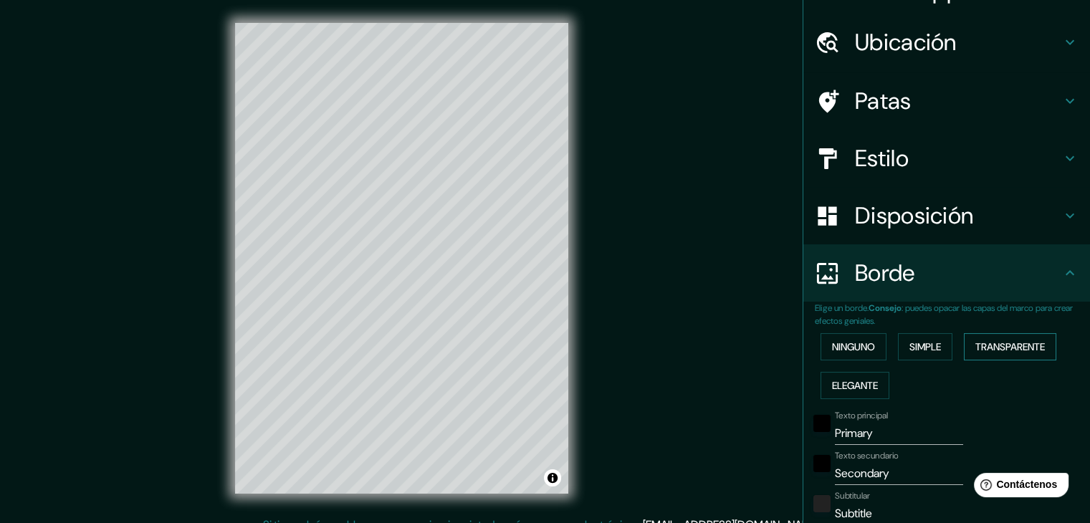  Describe the element at coordinates (855, 386) in the screenshot. I see `button: Elegante` at that location.